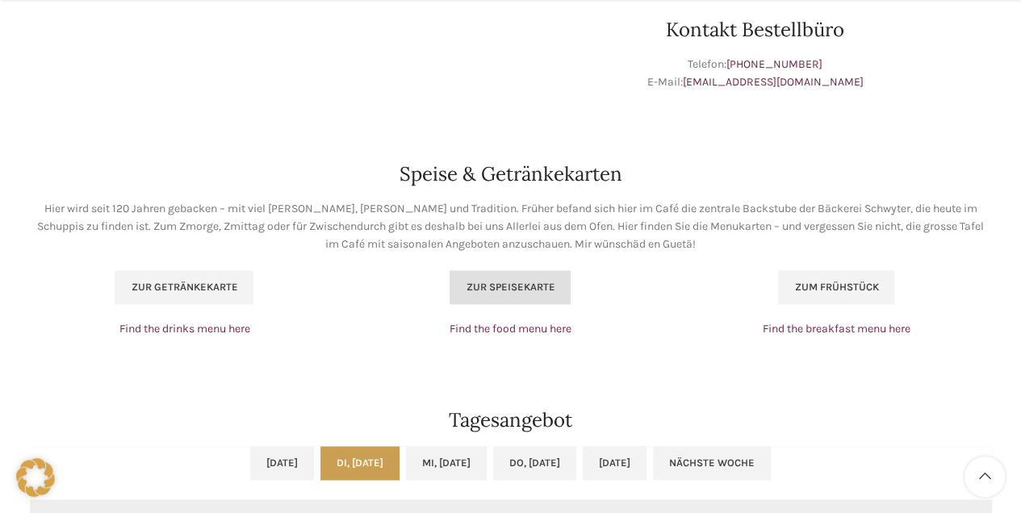 Image resolution: width=1021 pixels, height=513 pixels. What do you see at coordinates (510, 328) in the screenshot?
I see `a: Find the food menu here` at bounding box center [510, 328].